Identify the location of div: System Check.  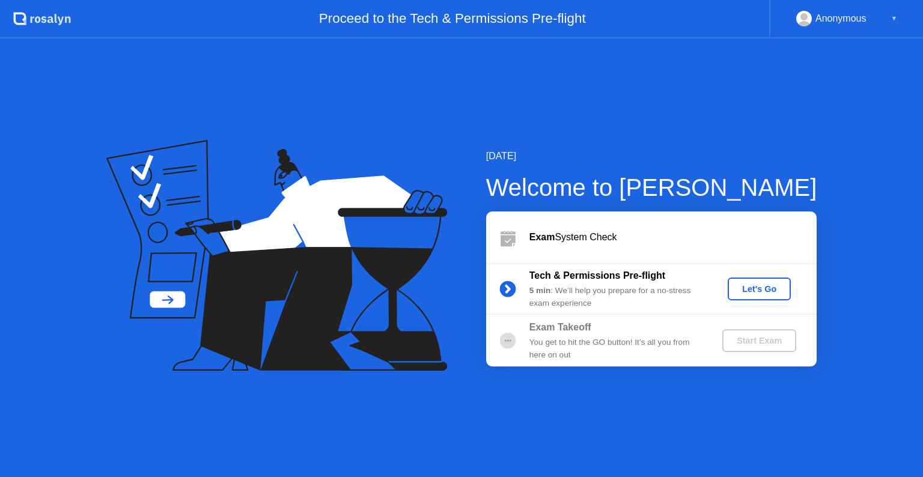
(673, 237).